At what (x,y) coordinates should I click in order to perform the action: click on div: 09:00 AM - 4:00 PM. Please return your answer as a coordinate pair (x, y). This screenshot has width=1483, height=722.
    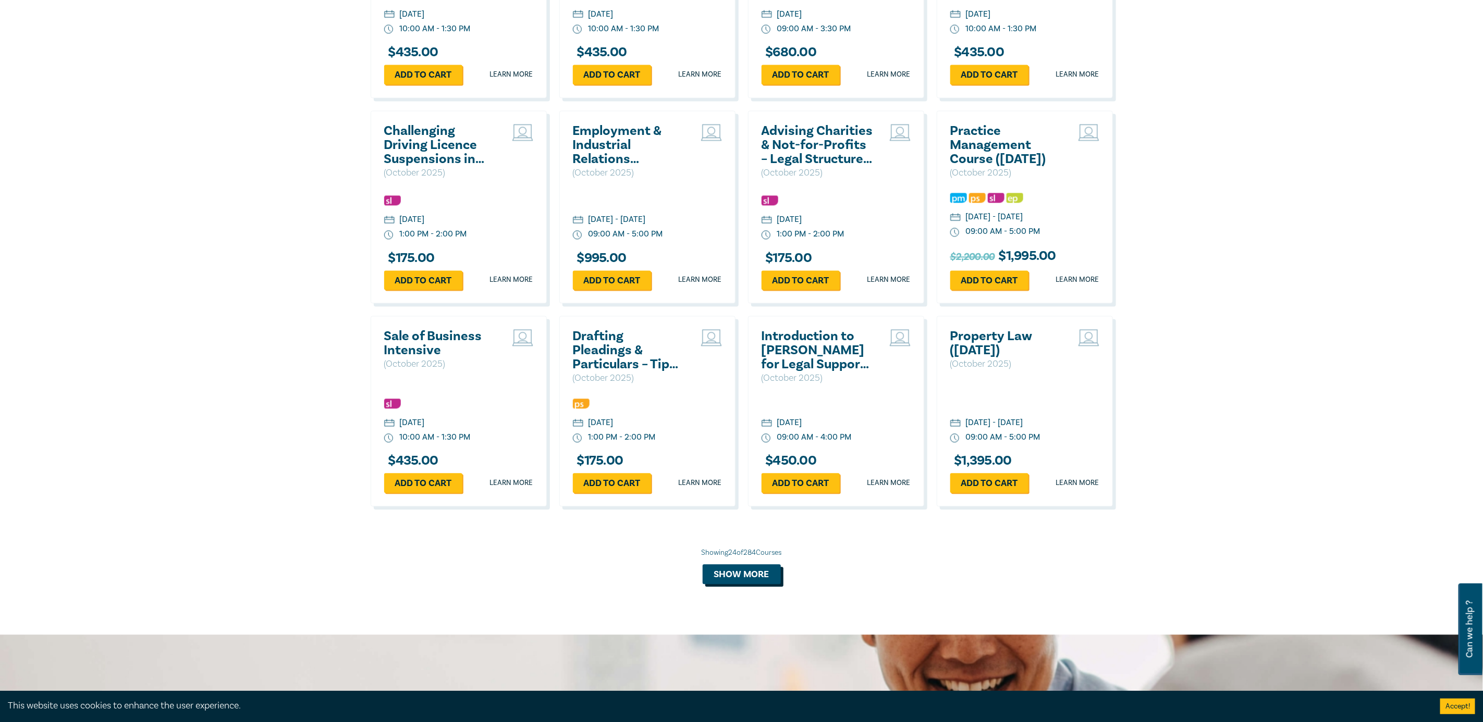
    Looking at the image, I should click on (814, 437).